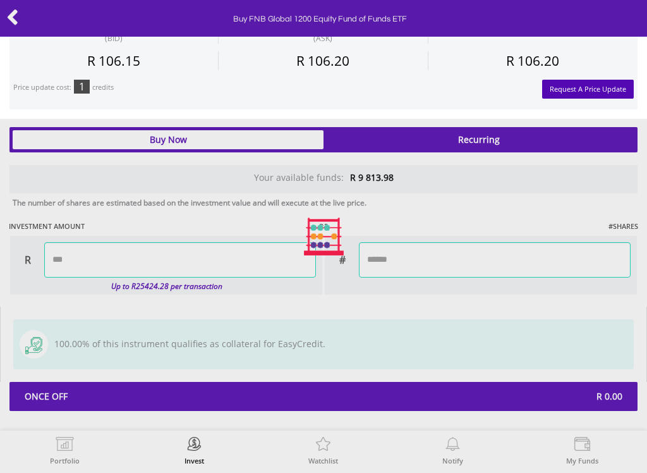 This screenshot has width=647, height=473. I want to click on button: Request A Price Update, so click(588, 89).